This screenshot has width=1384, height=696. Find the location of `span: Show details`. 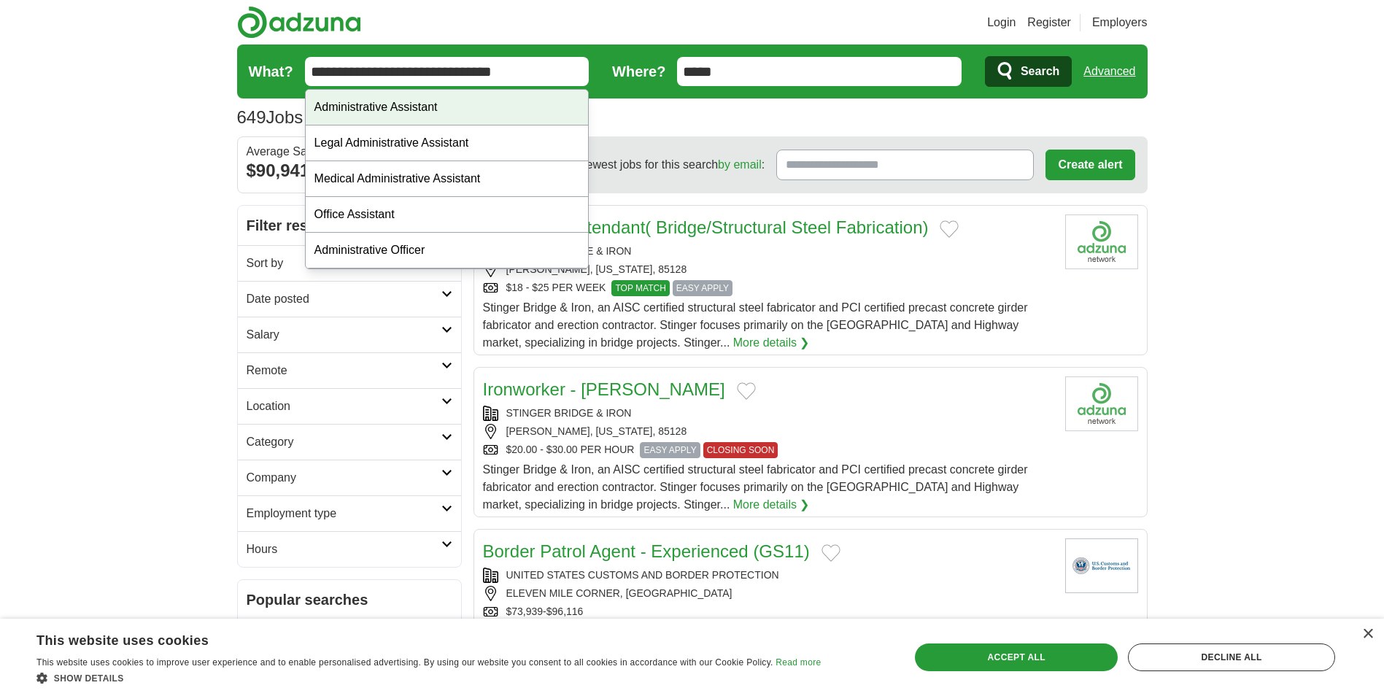

span: Show details is located at coordinates (89, 679).